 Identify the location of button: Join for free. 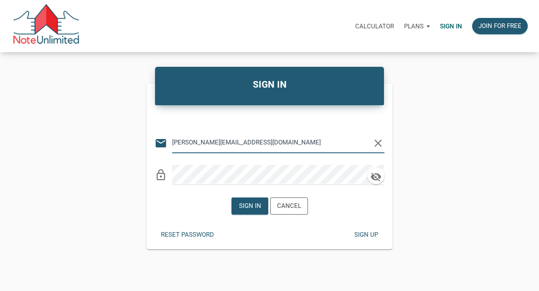
(499, 26).